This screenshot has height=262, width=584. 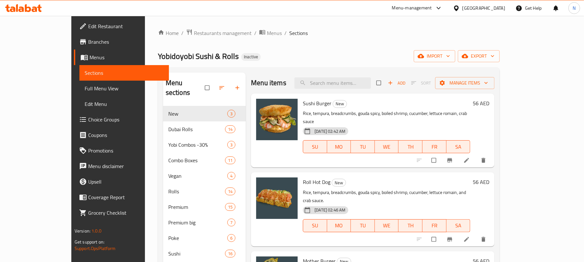 I want to click on span: 1.0.0, so click(x=96, y=231).